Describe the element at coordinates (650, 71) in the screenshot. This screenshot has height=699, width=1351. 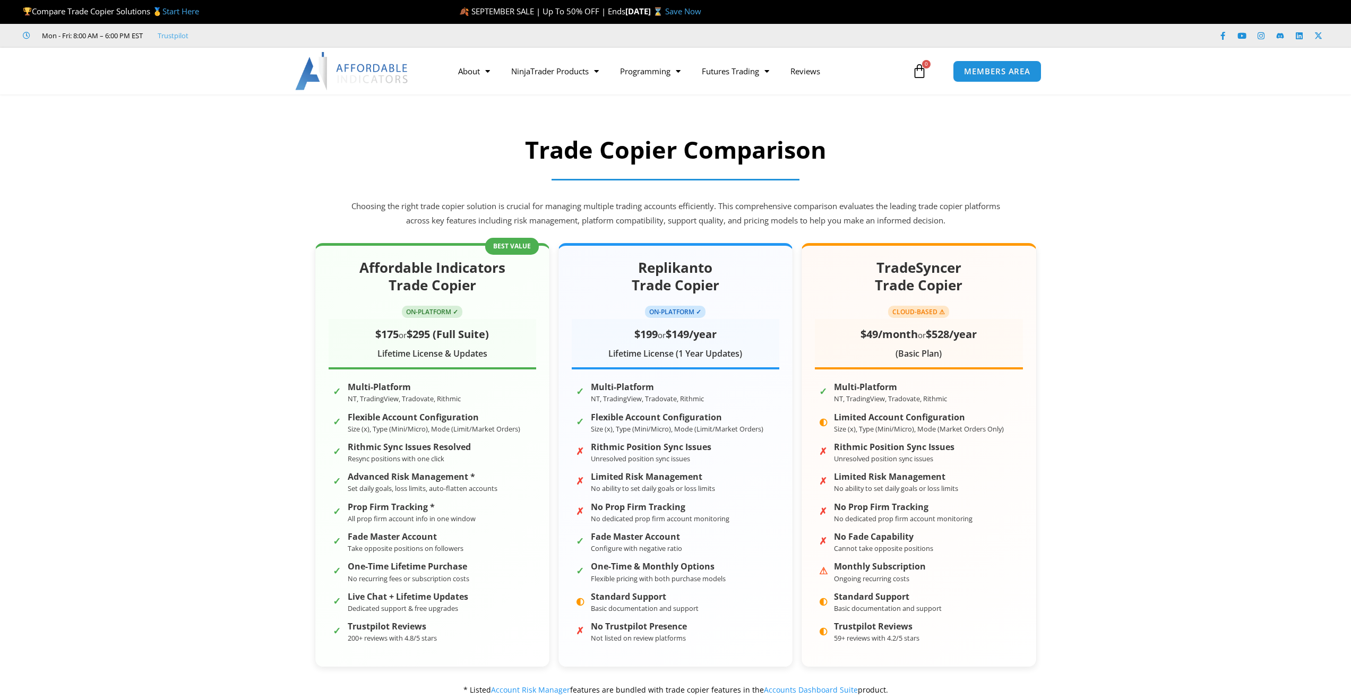
I see `a: Programming` at that location.